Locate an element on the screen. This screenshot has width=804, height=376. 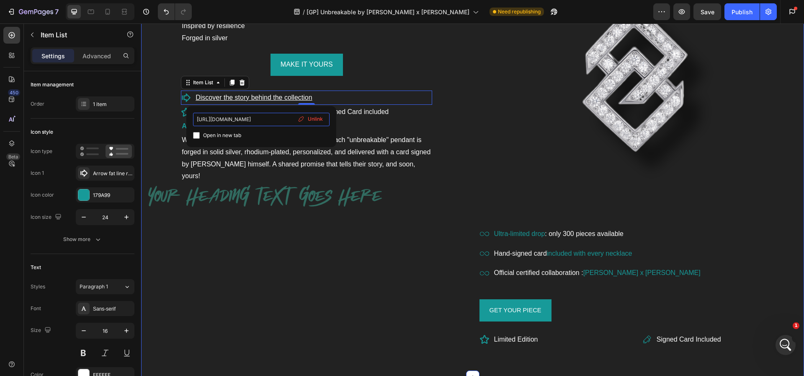
div: 179A99 is located at coordinates (113, 195).